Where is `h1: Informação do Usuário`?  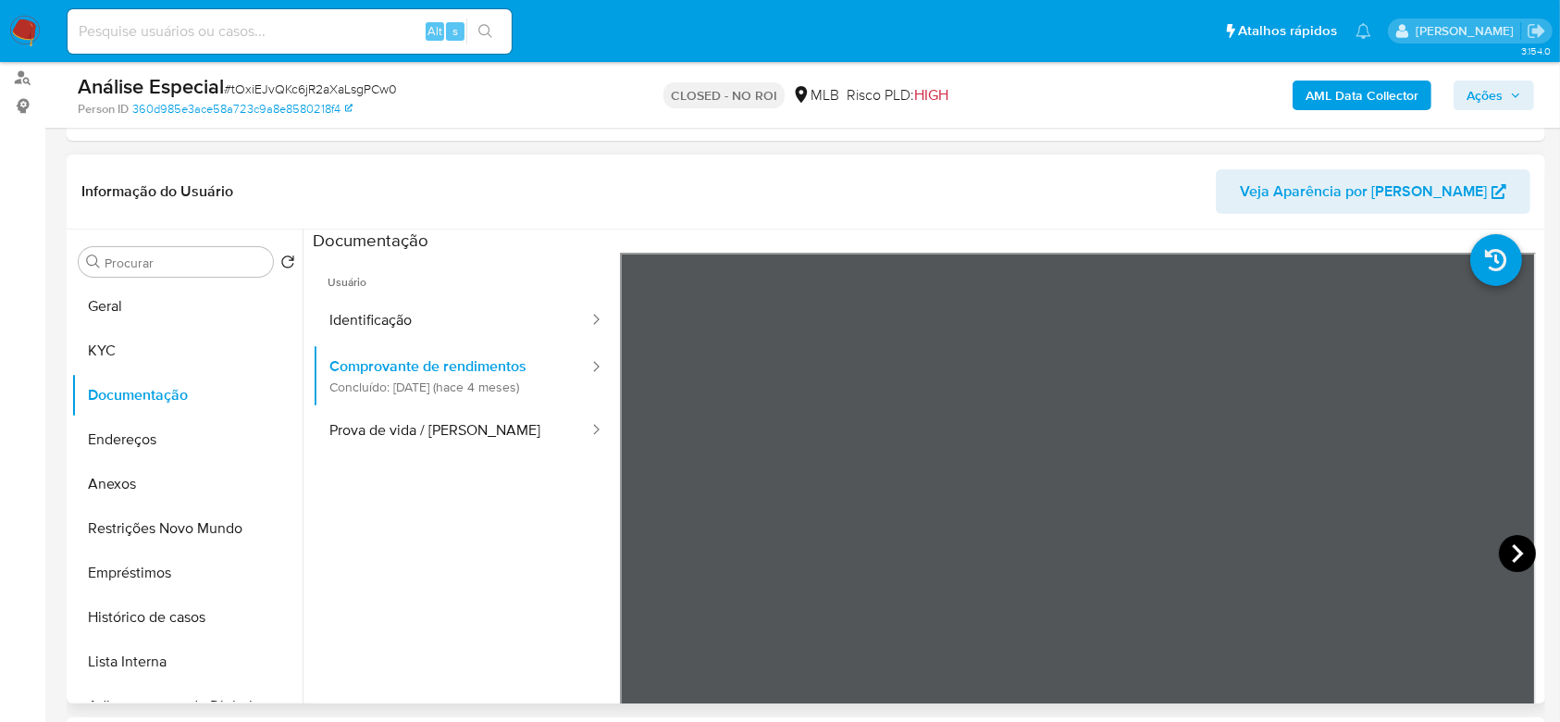 h1: Informação do Usuário is located at coordinates (157, 192).